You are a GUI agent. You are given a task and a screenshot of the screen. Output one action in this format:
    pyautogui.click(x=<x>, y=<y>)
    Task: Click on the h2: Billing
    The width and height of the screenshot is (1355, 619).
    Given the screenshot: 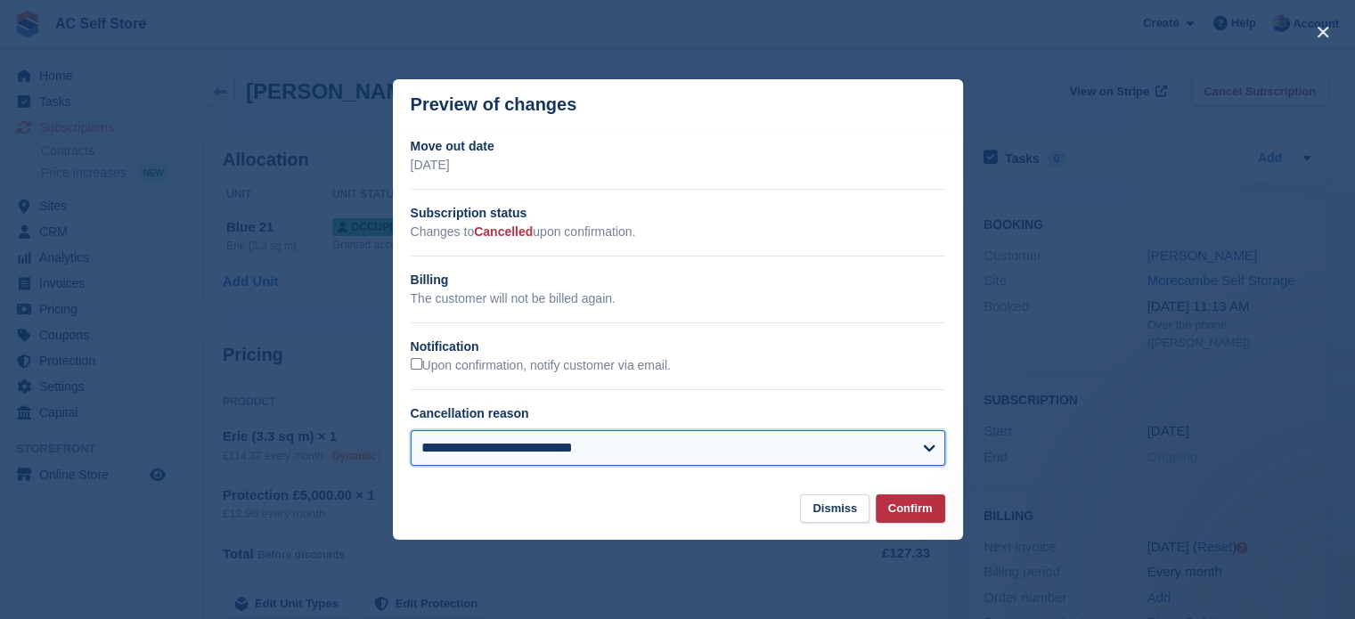 What is the action you would take?
    pyautogui.click(x=678, y=280)
    